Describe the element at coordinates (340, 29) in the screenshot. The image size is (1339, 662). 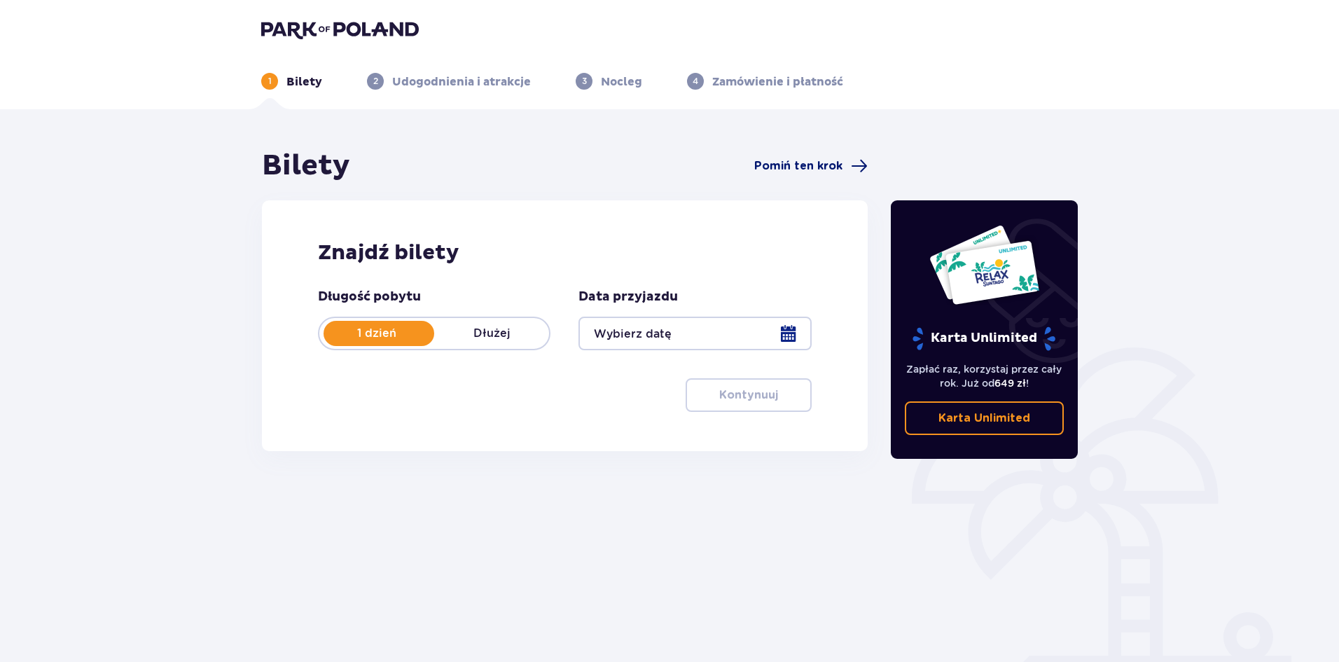
I see `img: Park of Poland logo` at that location.